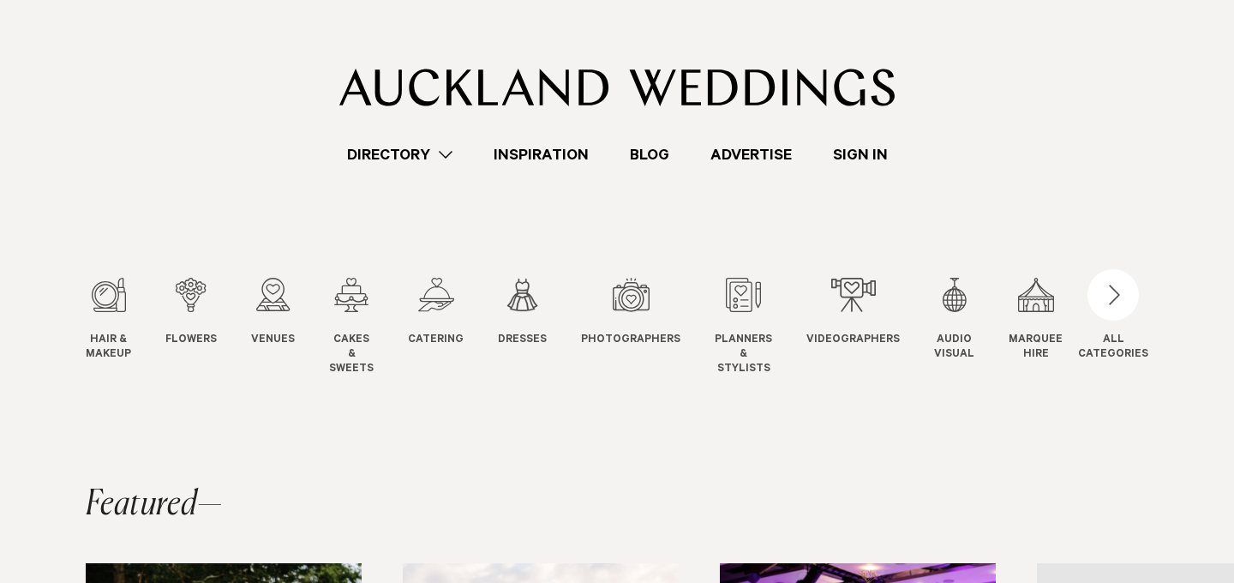  What do you see at coordinates (522, 313) in the screenshot?
I see `a: Dresses` at bounding box center [522, 313].